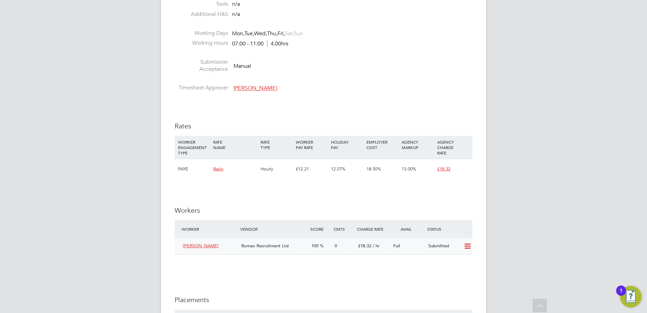 Image resolution: width=647 pixels, height=313 pixels. Describe the element at coordinates (315, 245) in the screenshot. I see `span: 100` at that location.